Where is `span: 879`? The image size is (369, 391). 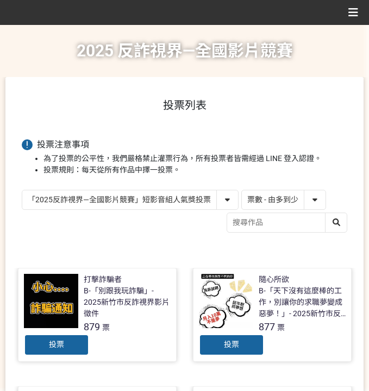
span: 879 is located at coordinates (92, 327).